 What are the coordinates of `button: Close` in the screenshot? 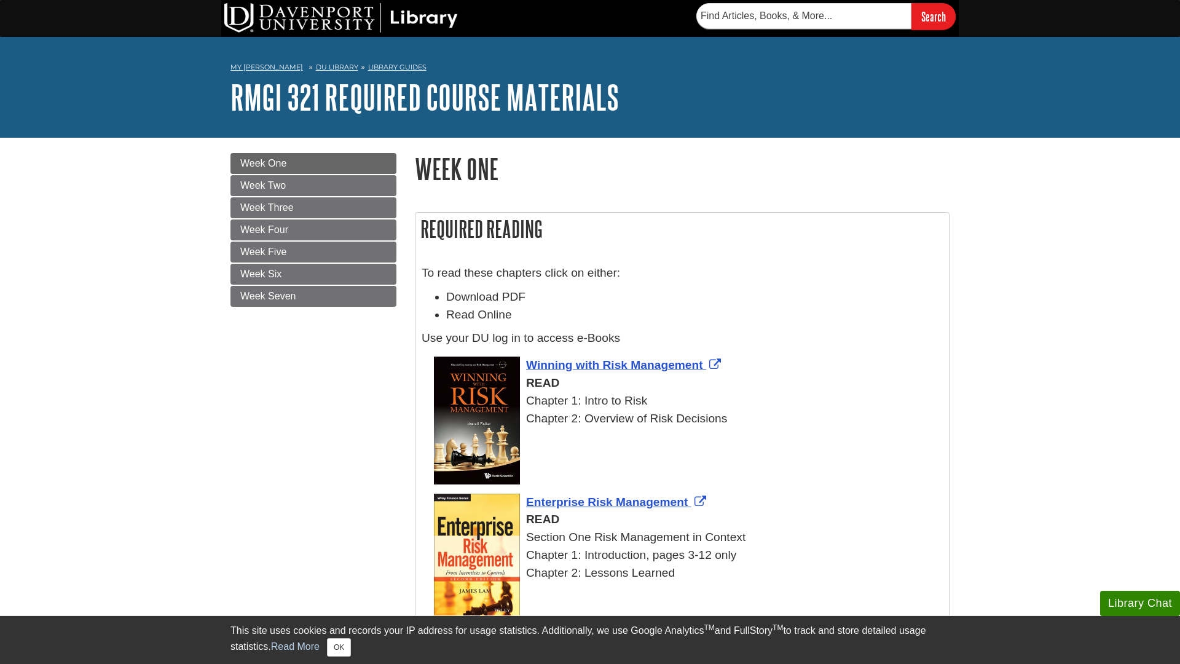 It's located at (339, 647).